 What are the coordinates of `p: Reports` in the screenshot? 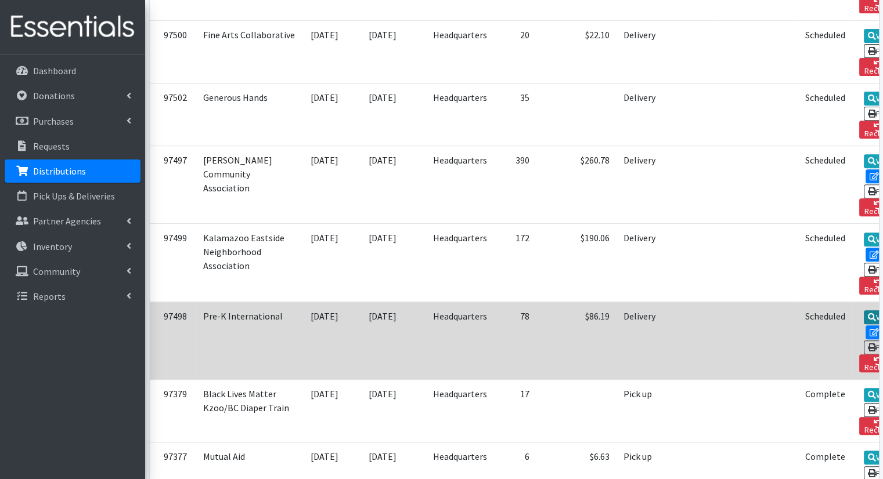 It's located at (49, 297).